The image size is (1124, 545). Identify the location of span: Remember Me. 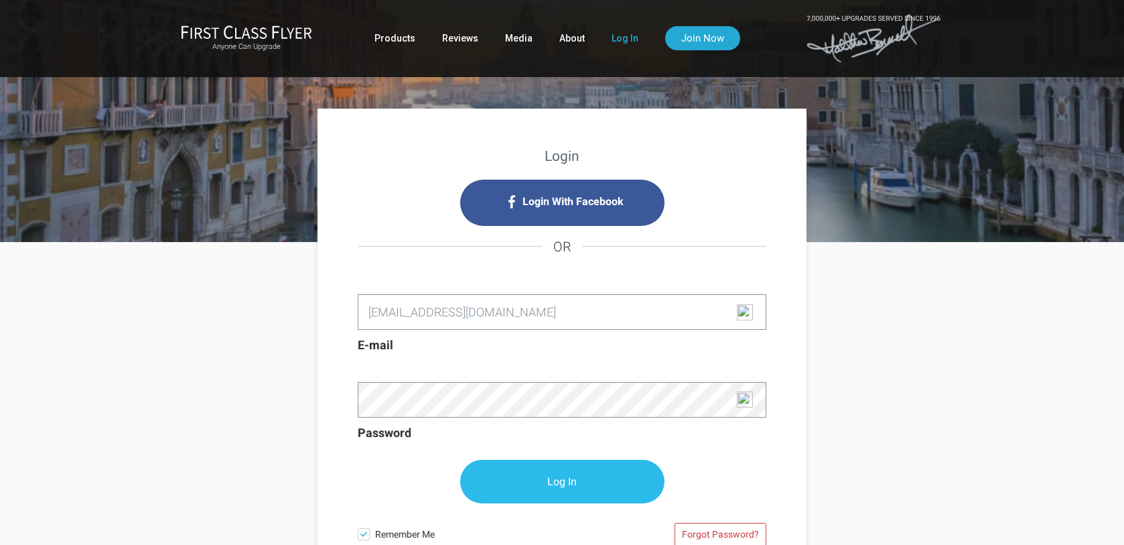
(468, 531).